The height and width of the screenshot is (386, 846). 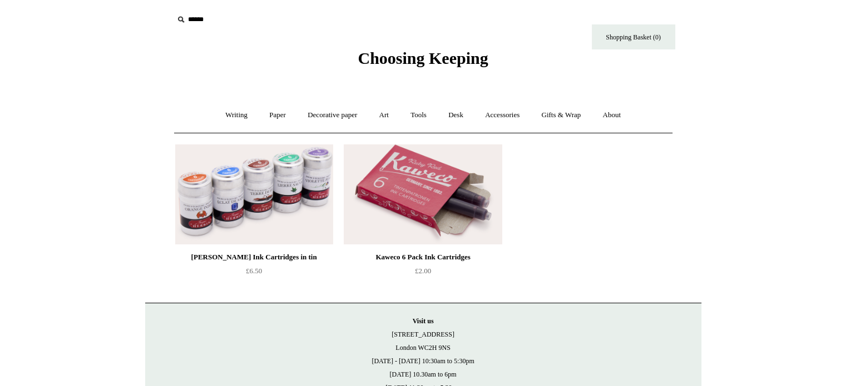 I want to click on span: £2.00, so click(x=423, y=271).